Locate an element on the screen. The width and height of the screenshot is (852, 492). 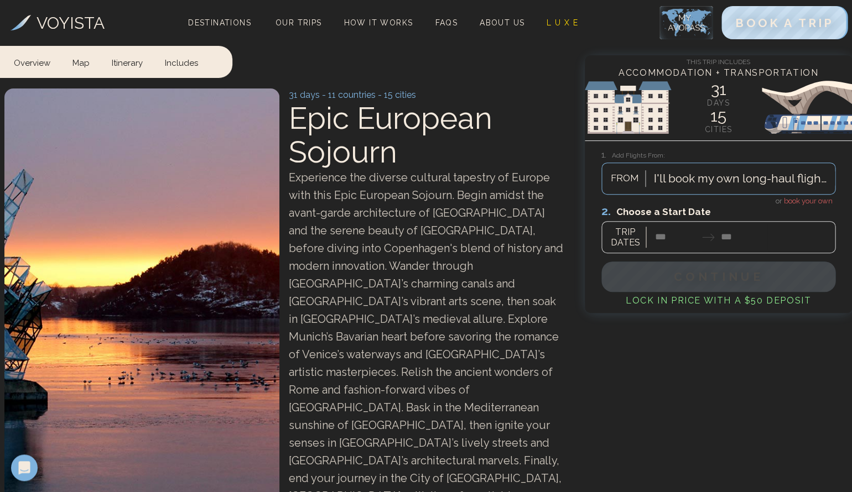
a: Map is located at coordinates (81, 61).